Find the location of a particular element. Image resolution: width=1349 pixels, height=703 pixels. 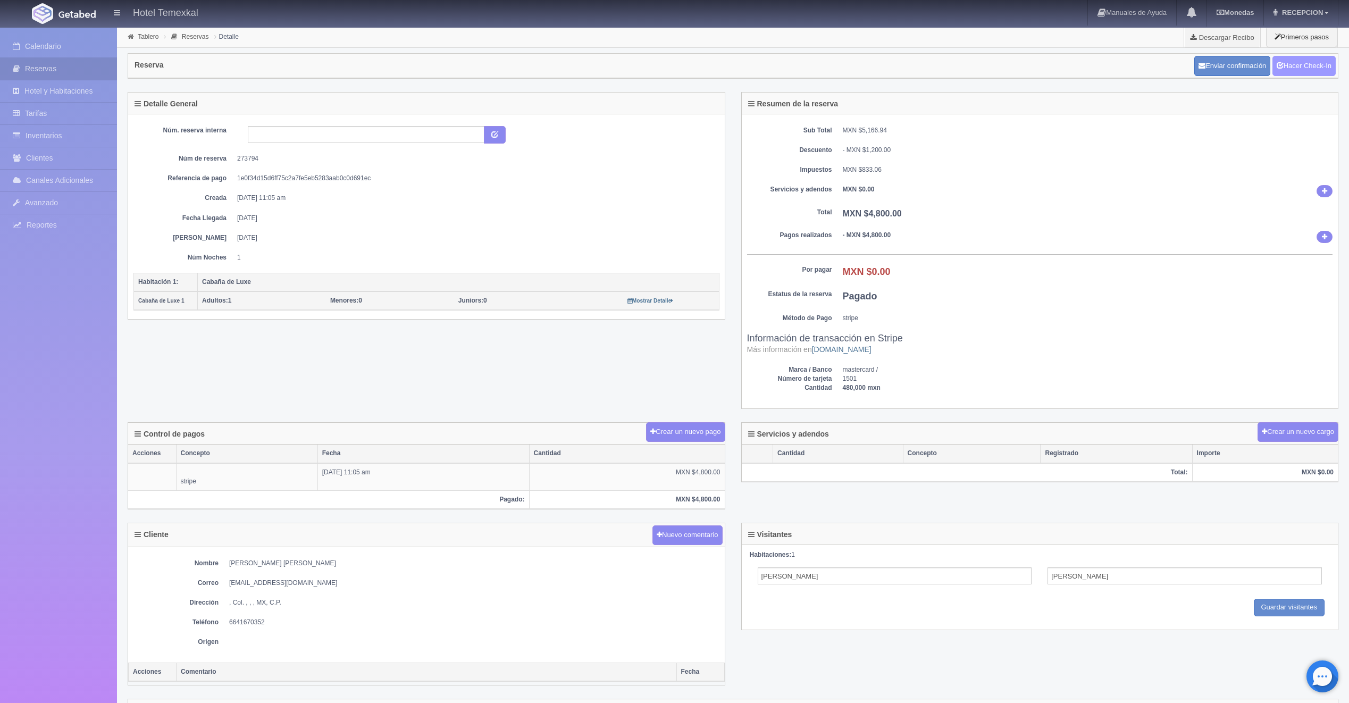

dt: Cantidad is located at coordinates (790, 388).